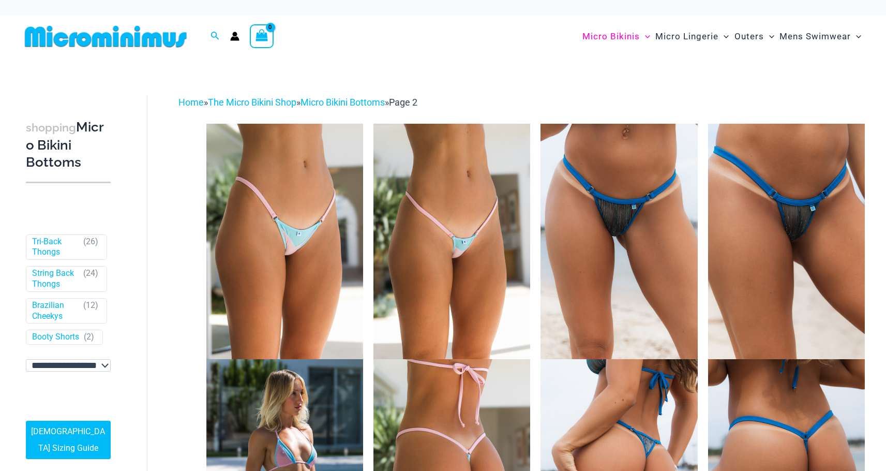  Describe the element at coordinates (88, 336) in the screenshot. I see `span: 2` at that location.